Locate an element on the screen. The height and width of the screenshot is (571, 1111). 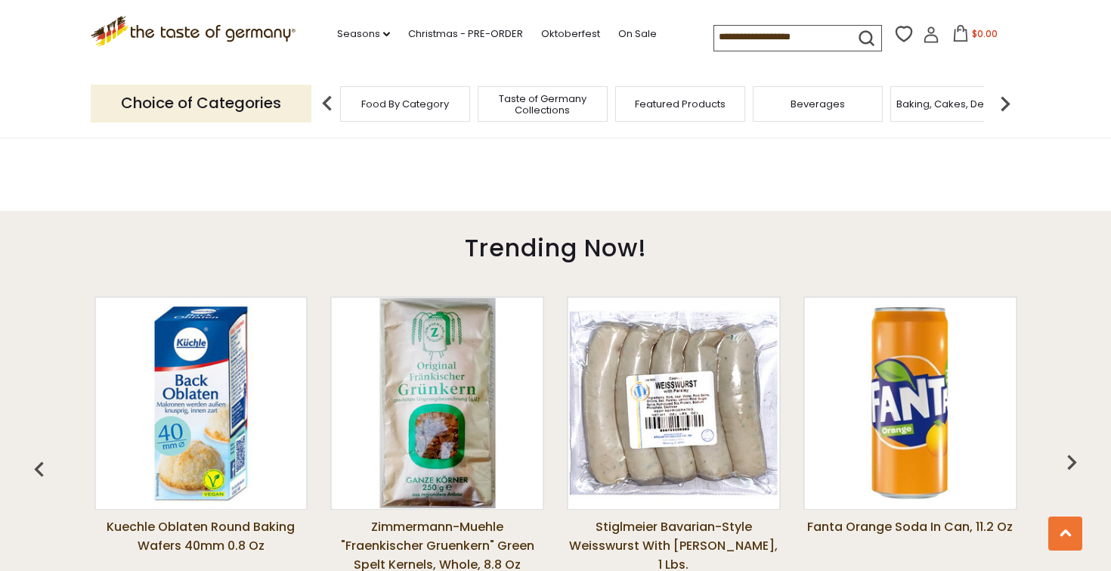
img: Stiglmeier Bavarian-style Weisswurst with Parsley, 1 lbs. is located at coordinates (674, 403).